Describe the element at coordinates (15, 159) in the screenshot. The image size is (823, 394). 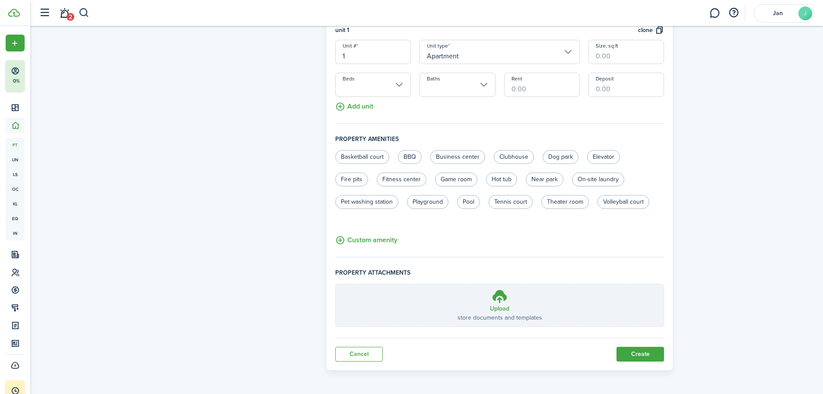
I see `a: un` at that location.